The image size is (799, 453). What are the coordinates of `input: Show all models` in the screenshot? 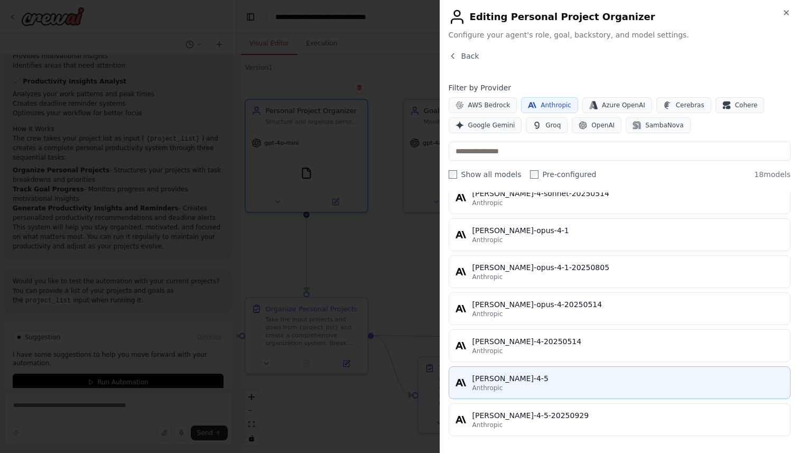 It's located at (453, 174).